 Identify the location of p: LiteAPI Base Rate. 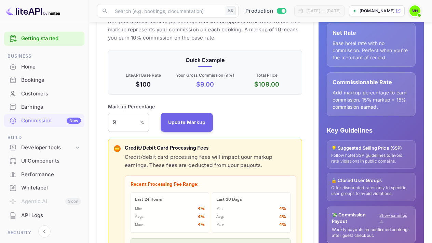
(143, 75).